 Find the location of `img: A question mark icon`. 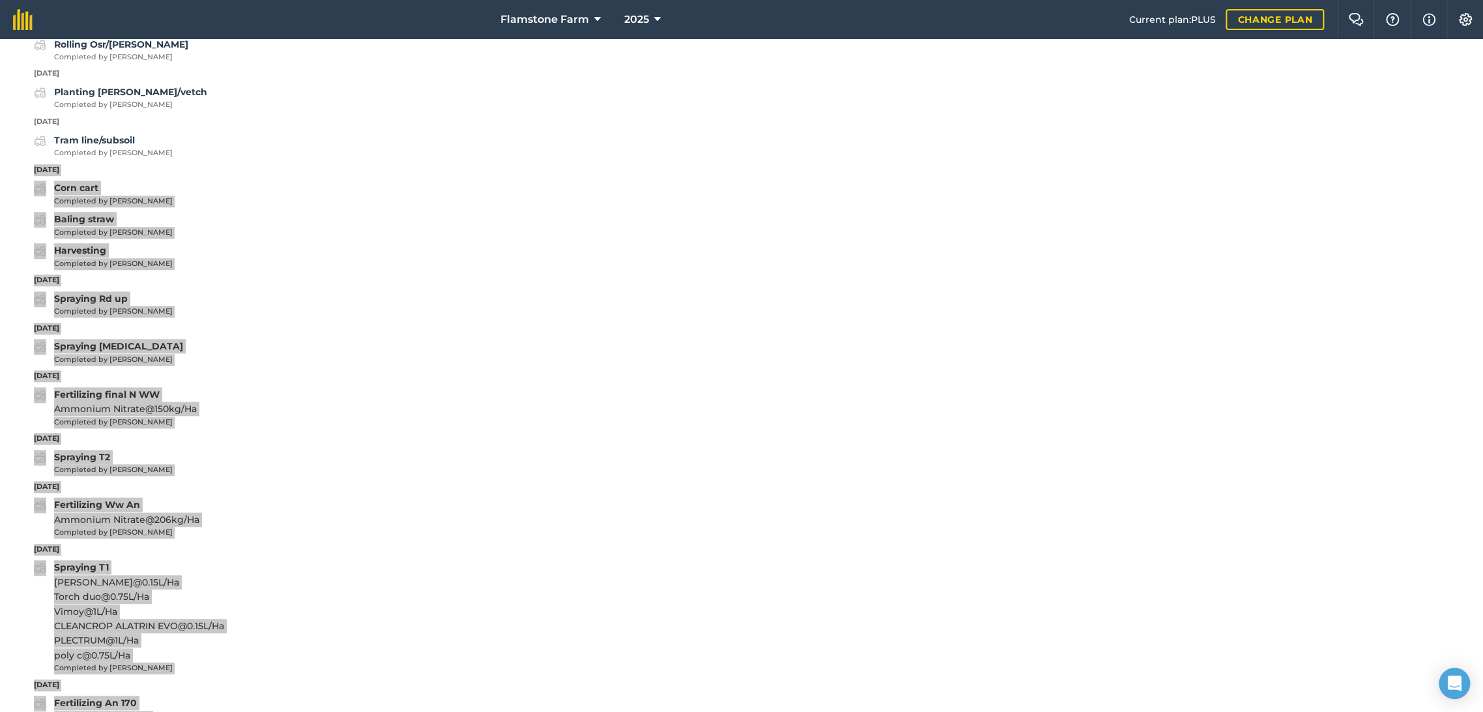

img: A question mark icon is located at coordinates (1393, 20).